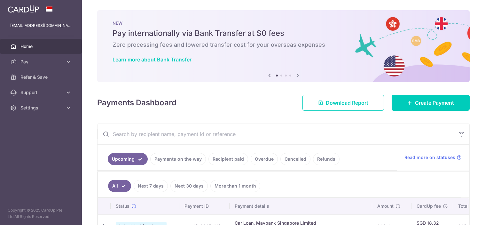 The width and height of the screenshot is (485, 225). I want to click on span: Amount, so click(385, 206).